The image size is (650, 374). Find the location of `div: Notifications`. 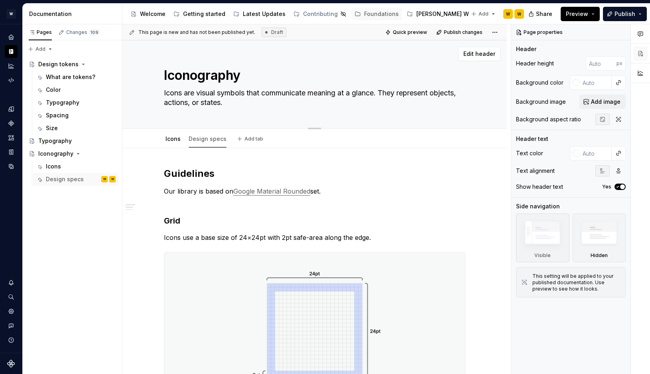

div: Notifications is located at coordinates (11, 282).